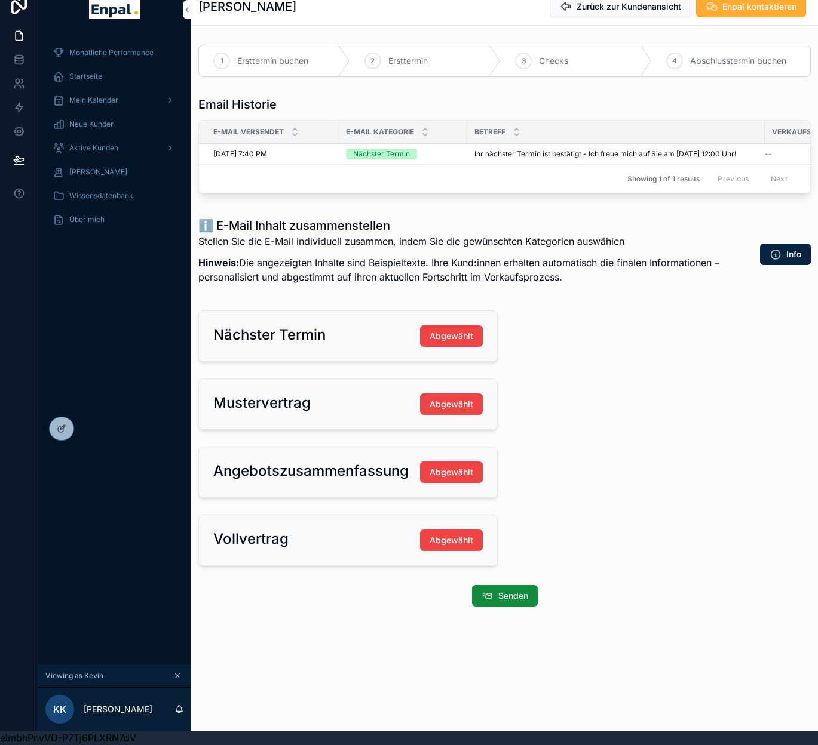  I want to click on div: scrollable content, so click(115, 140).